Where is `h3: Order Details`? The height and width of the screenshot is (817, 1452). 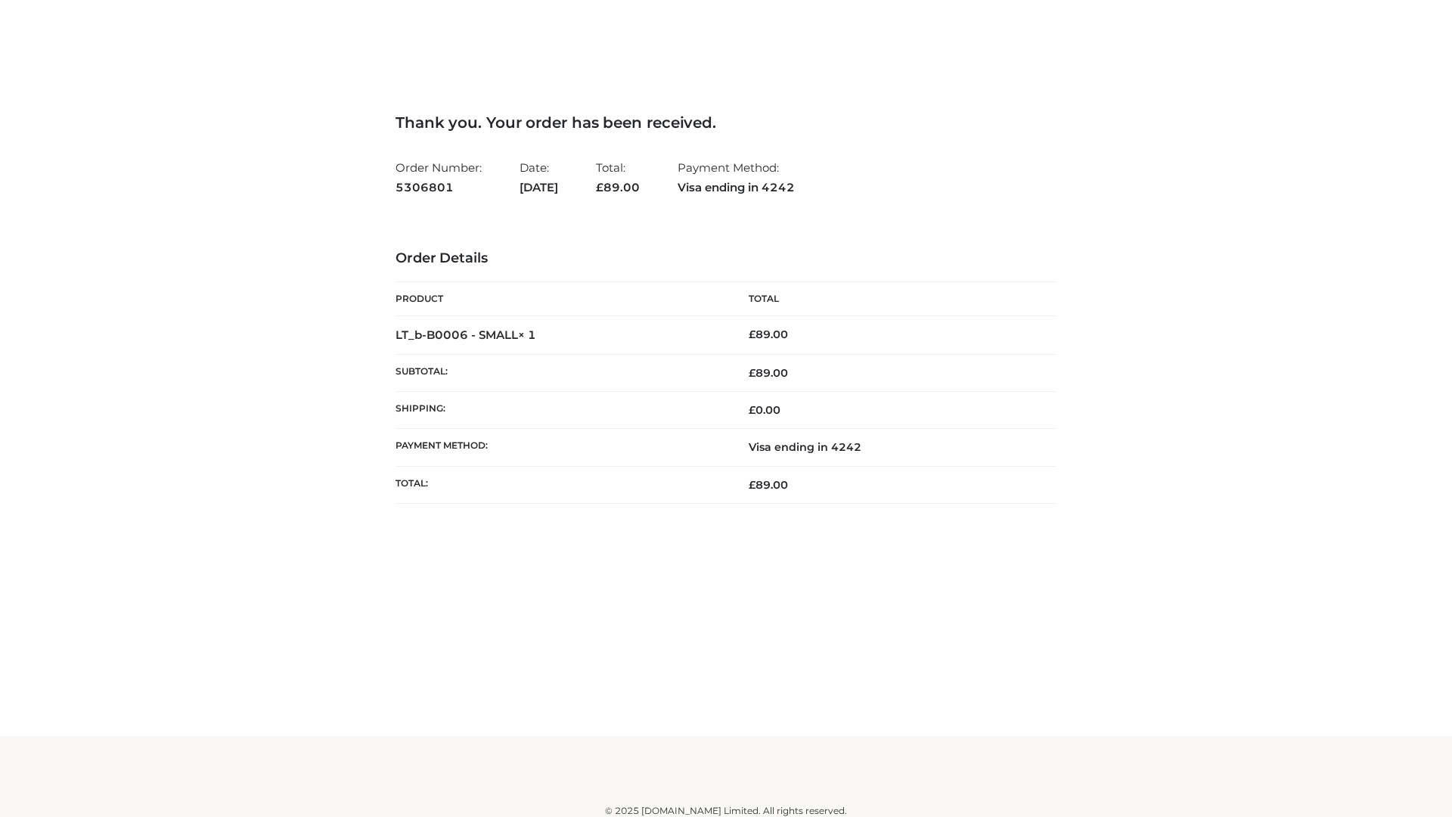
h3: Order Details is located at coordinates (726, 259).